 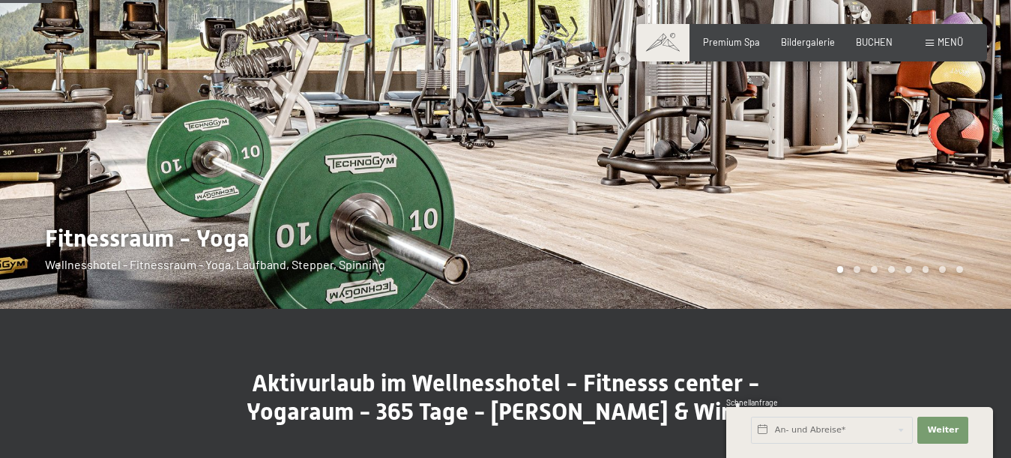 I want to click on a: BUCHEN, so click(x=874, y=42).